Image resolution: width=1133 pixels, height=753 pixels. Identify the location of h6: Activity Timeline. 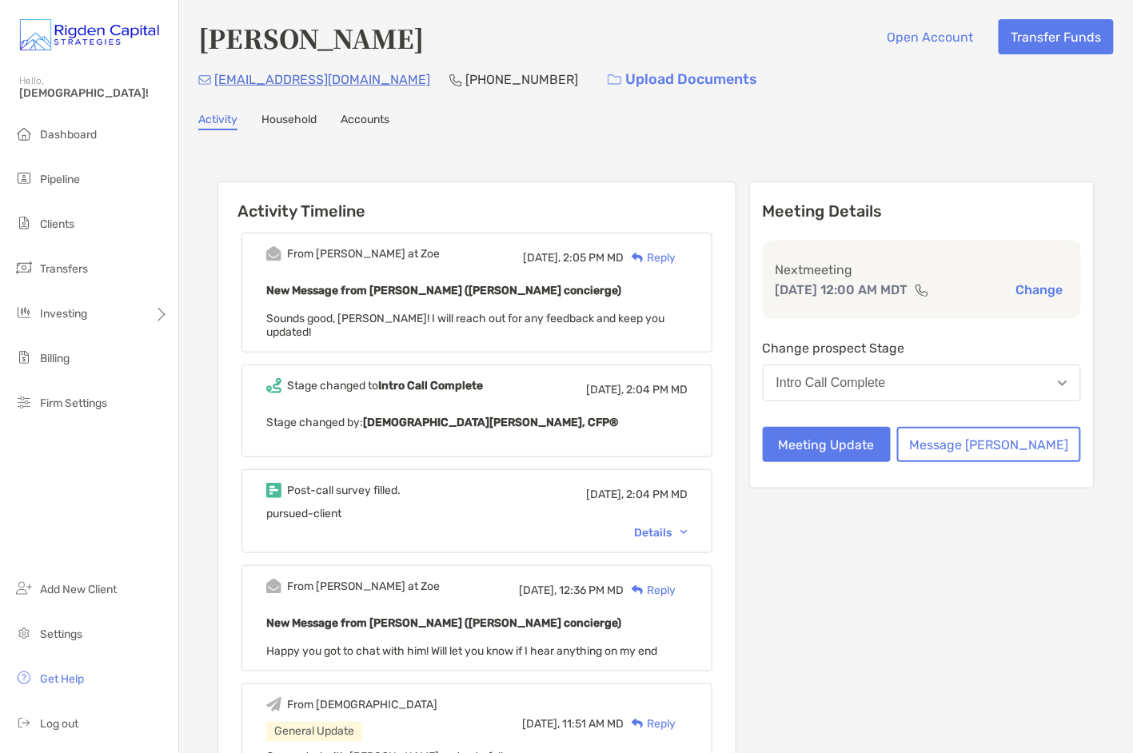
(477, 202).